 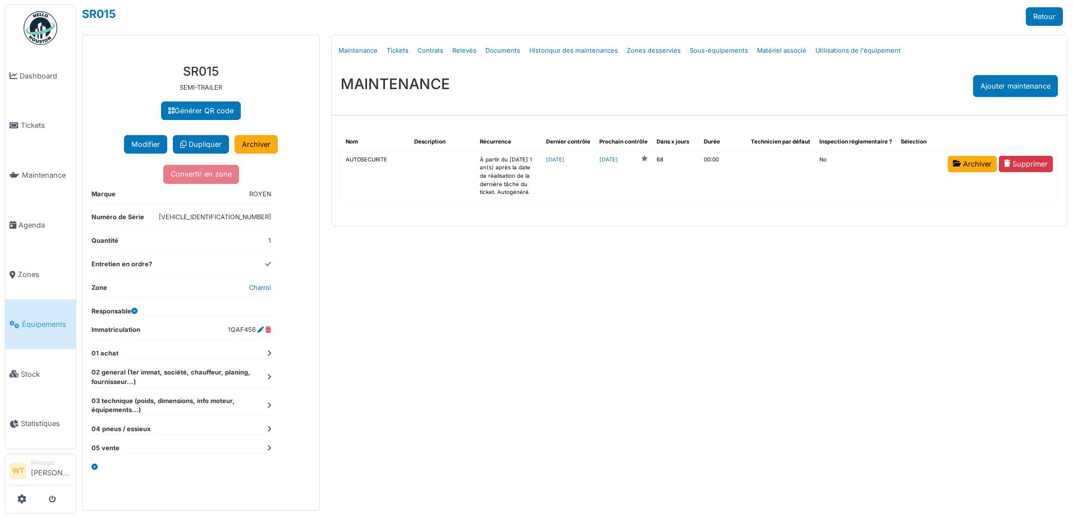 I want to click on dt: Numéro de Série, so click(x=118, y=219).